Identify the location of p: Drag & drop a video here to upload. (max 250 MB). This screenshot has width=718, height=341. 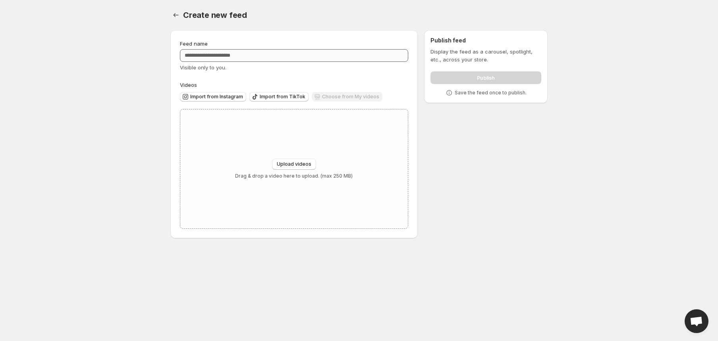
(294, 176).